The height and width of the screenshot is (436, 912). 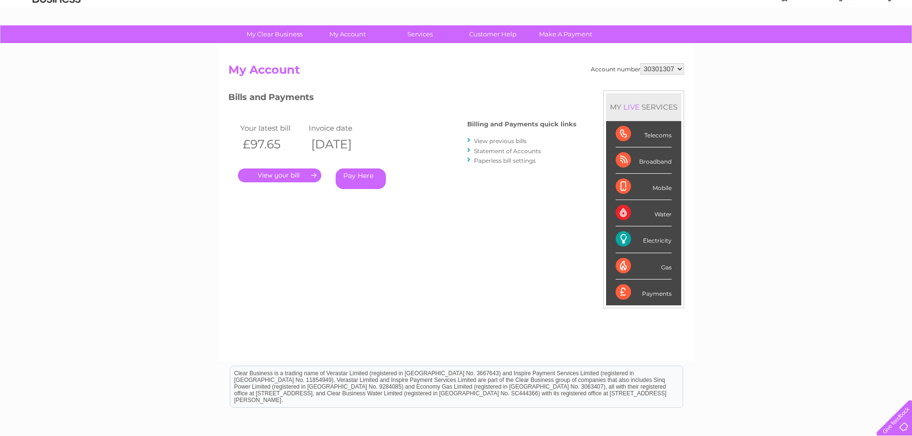 What do you see at coordinates (57, 39) in the screenshot?
I see `img: logo.png` at bounding box center [57, 39].